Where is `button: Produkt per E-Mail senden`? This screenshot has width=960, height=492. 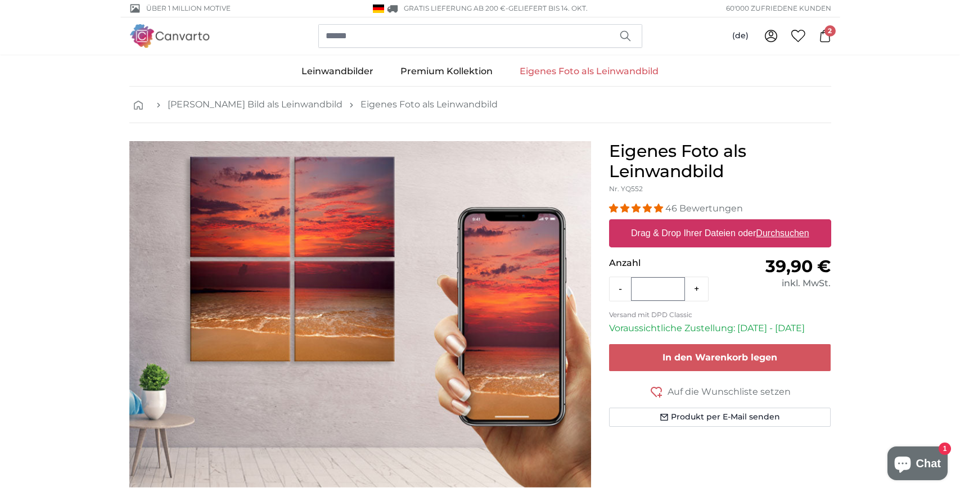 button: Produkt per E-Mail senden is located at coordinates (720, 417).